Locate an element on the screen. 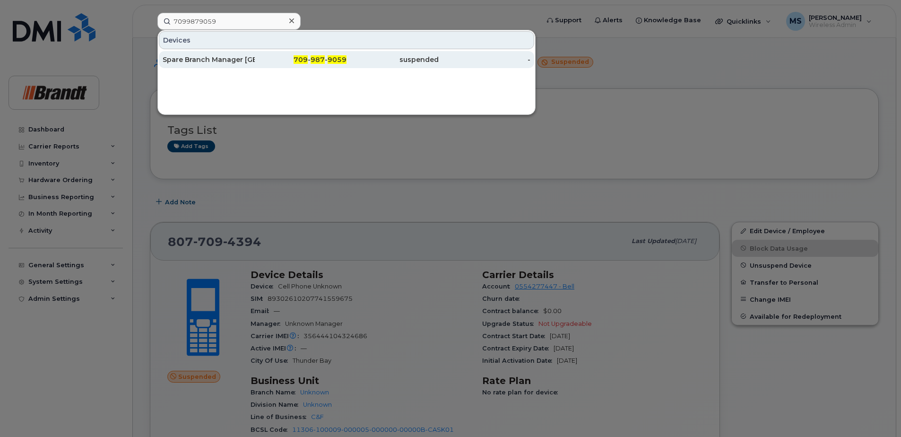  span: 987 is located at coordinates (318, 60).